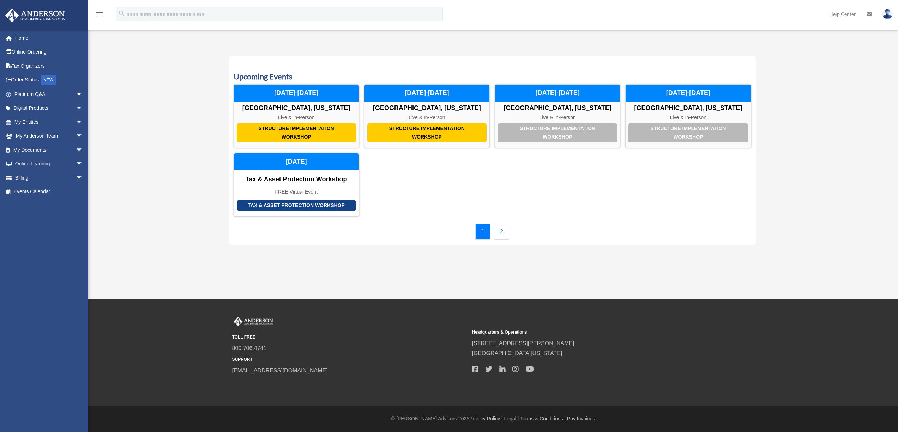 The width and height of the screenshot is (898, 432). Describe the element at coordinates (249, 348) in the screenshot. I see `a: 800.706.4741` at that location.